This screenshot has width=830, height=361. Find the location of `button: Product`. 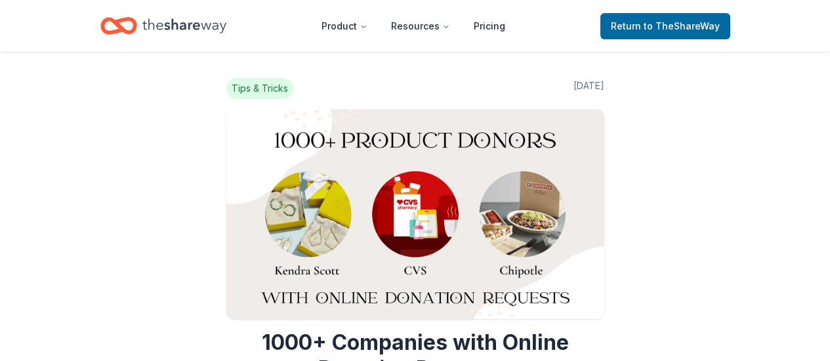

button: Product is located at coordinates (344, 26).